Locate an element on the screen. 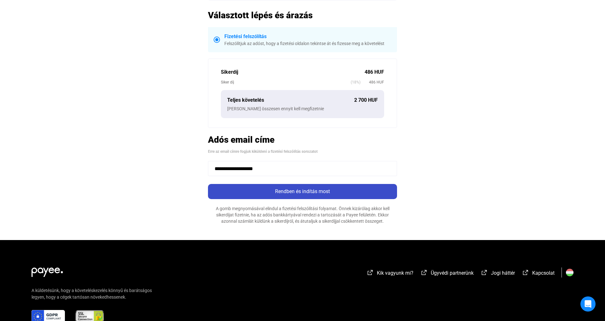  a: external-link-whiteJogi háttér is located at coordinates (498, 274).